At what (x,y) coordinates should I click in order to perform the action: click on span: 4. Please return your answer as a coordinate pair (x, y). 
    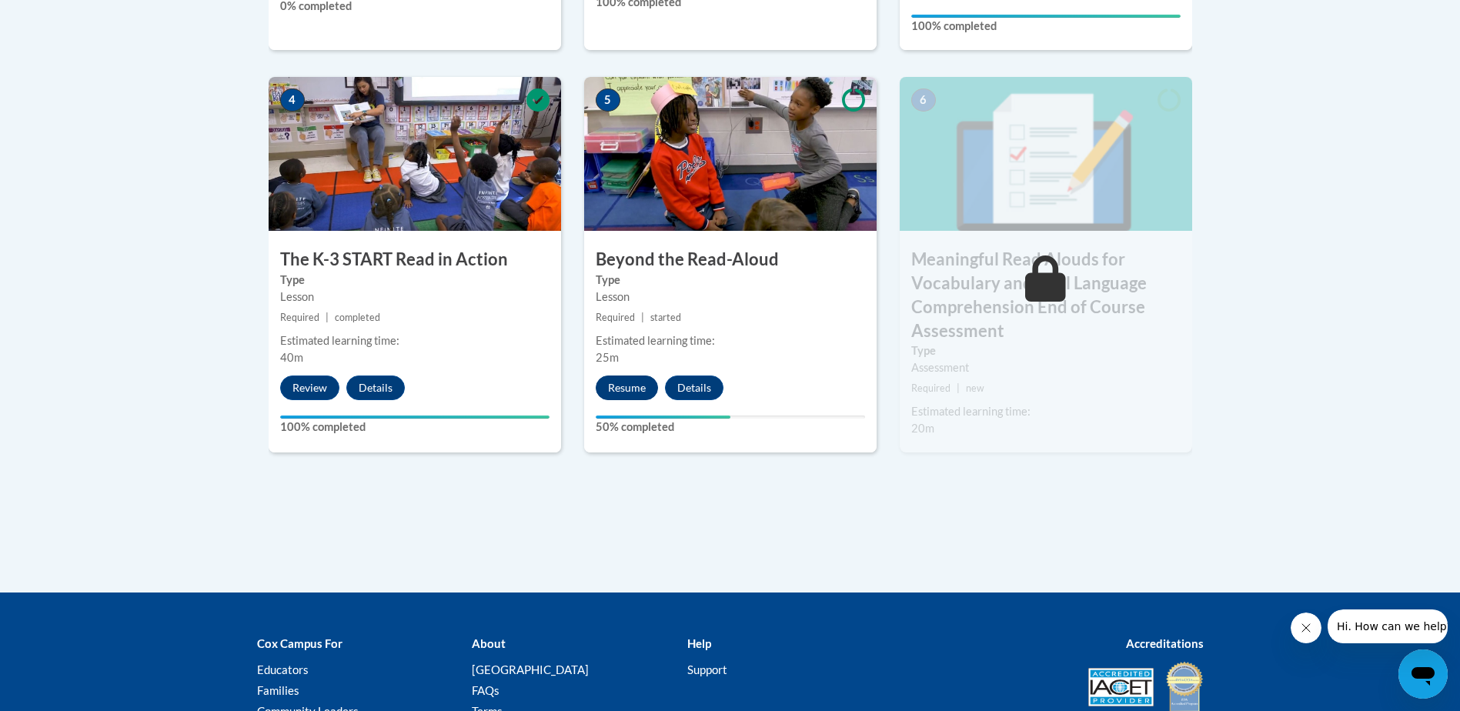
    Looking at the image, I should click on (292, 100).